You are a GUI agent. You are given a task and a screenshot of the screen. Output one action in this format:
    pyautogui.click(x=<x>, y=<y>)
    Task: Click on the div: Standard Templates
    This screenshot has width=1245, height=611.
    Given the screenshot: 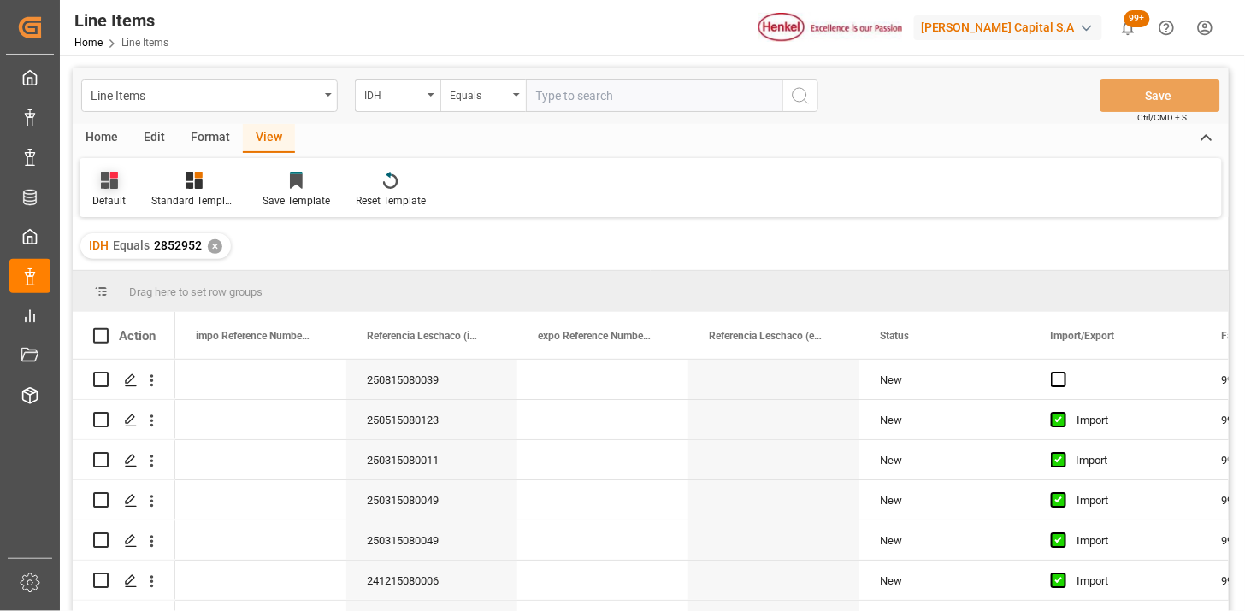 What is the action you would take?
    pyautogui.click(x=194, y=201)
    